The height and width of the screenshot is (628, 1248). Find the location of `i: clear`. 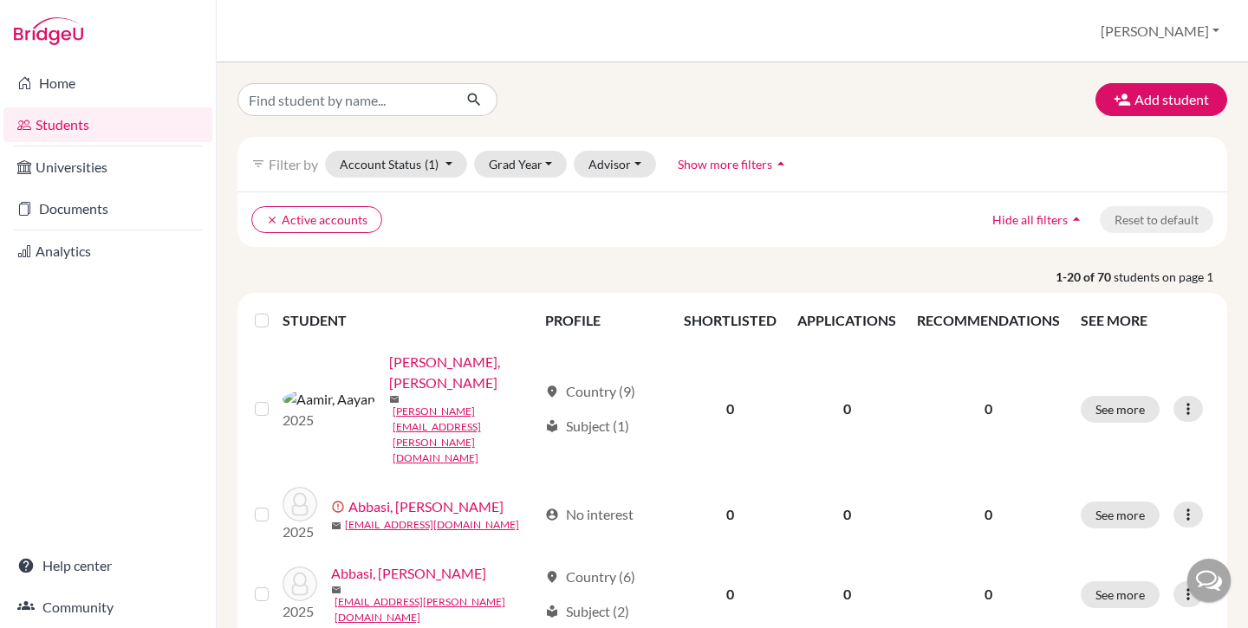

i: clear is located at coordinates (272, 220).